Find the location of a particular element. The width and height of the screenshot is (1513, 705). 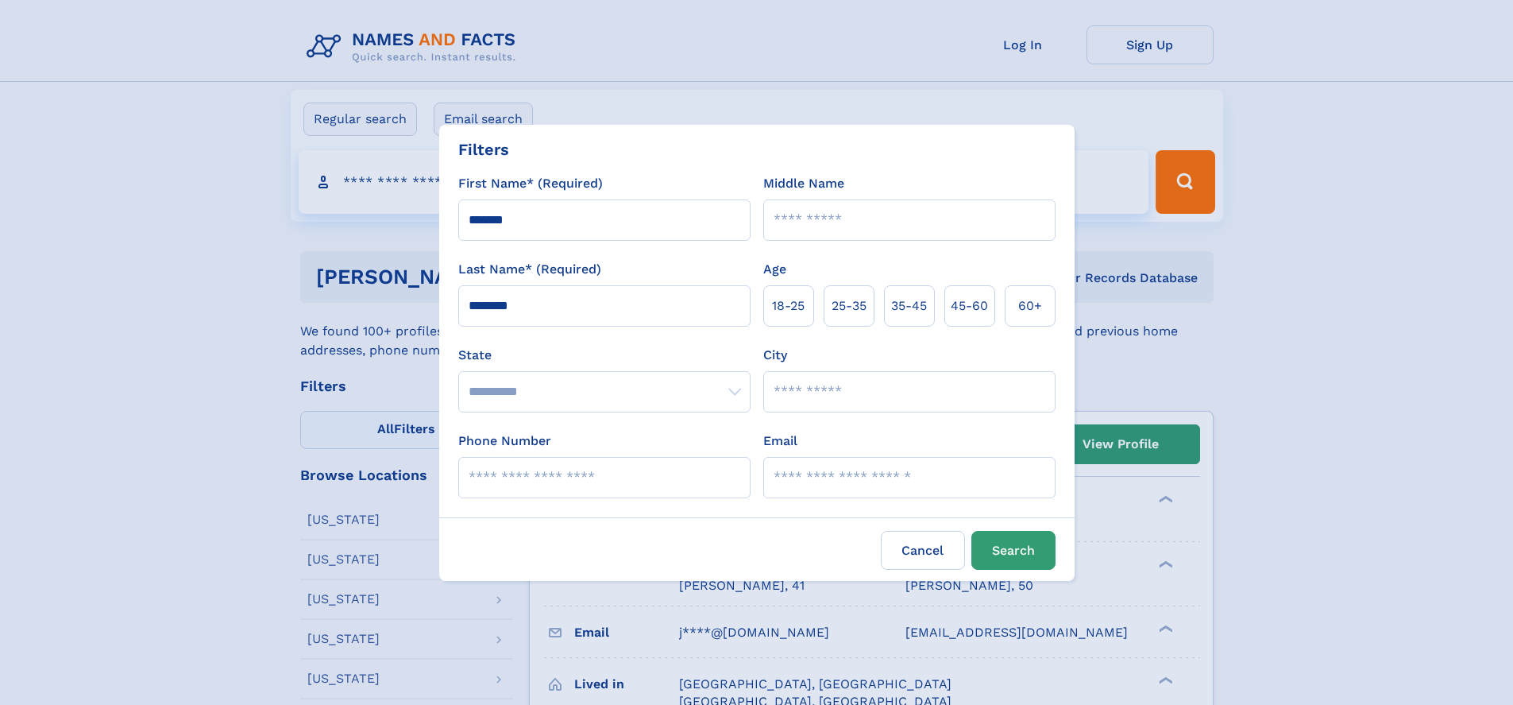

label: Middle Name is located at coordinates (804, 184).